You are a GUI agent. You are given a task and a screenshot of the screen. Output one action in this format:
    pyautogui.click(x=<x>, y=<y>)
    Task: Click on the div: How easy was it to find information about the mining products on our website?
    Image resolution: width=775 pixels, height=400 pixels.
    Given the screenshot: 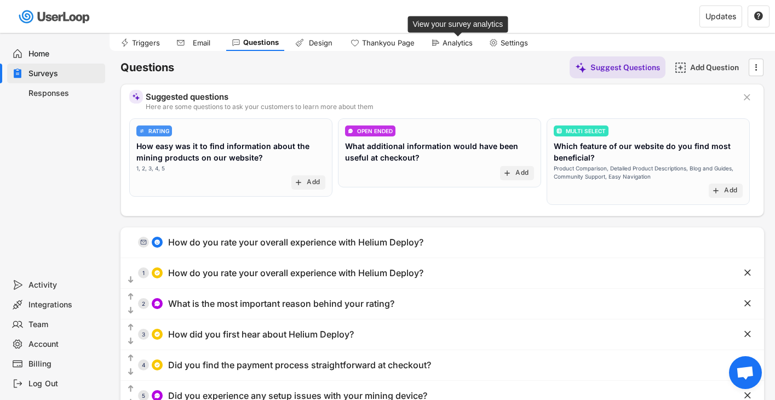 What is the action you would take?
    pyautogui.click(x=231, y=152)
    